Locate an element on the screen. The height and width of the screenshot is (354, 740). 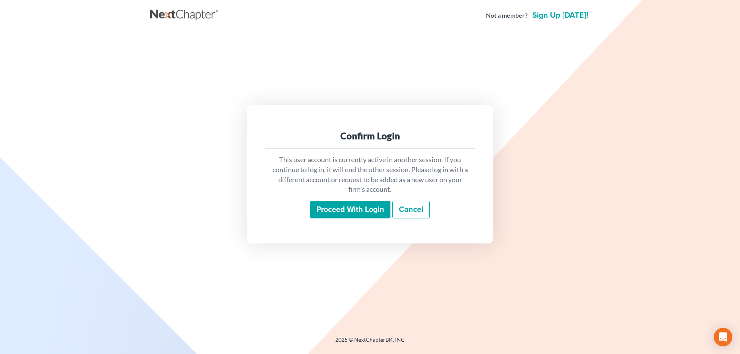
strong: Not a member? is located at coordinates (507, 15).